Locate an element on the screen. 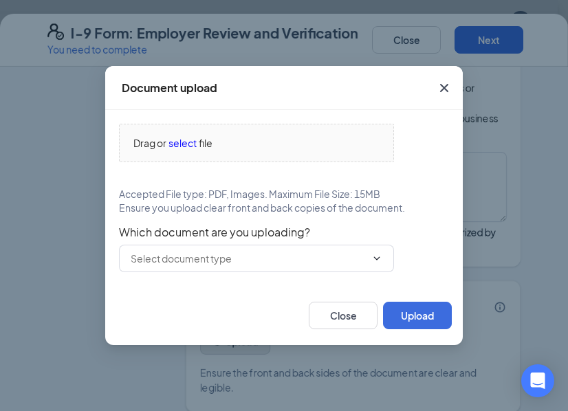 Image resolution: width=568 pixels, height=411 pixels. span: select is located at coordinates (182, 143).